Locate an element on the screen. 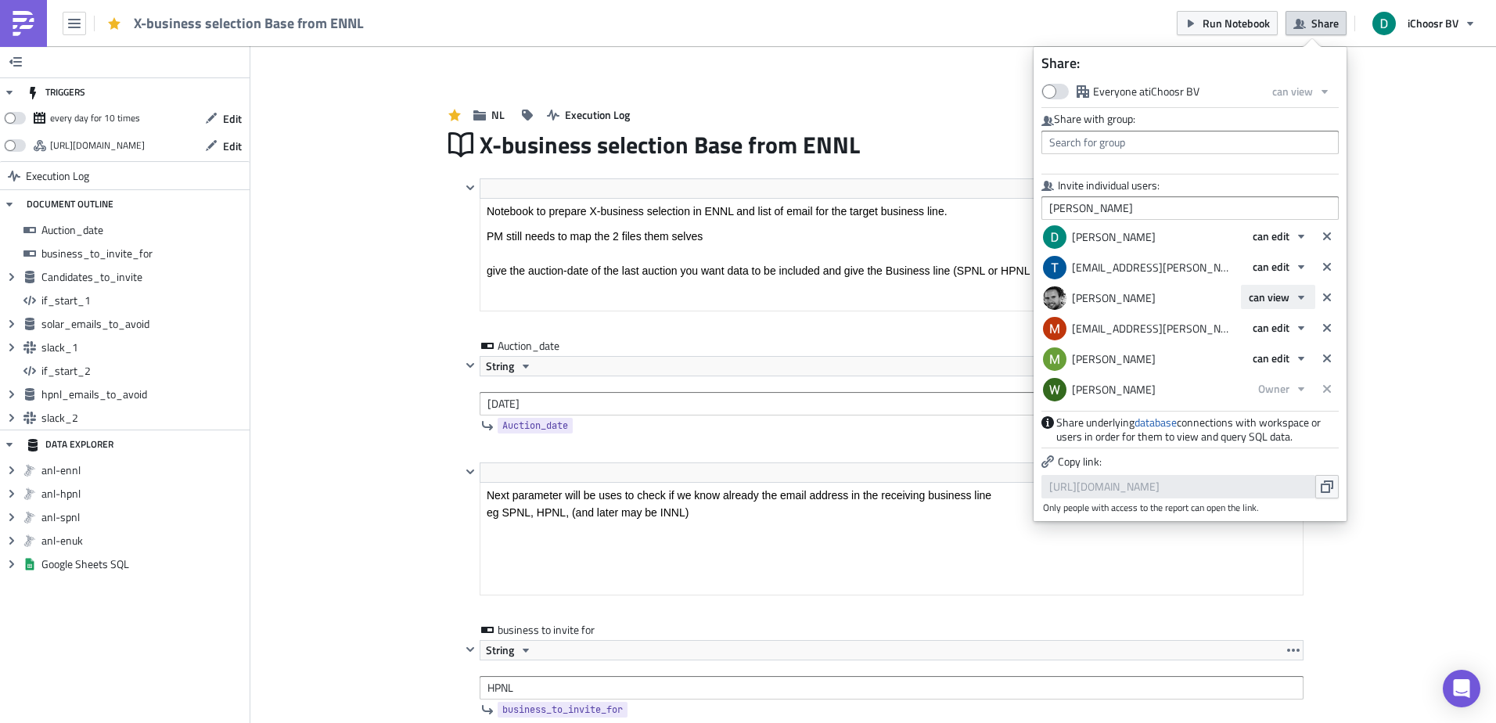 The height and width of the screenshot is (723, 1496). span: Run Notebook is located at coordinates (1236, 23).